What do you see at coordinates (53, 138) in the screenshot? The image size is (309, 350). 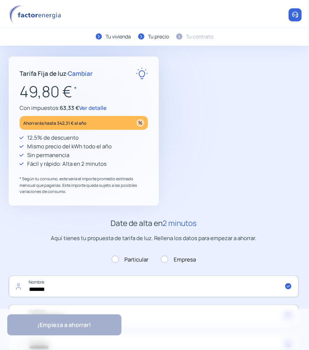 I see `p: 12,5% de descuento` at bounding box center [53, 138].